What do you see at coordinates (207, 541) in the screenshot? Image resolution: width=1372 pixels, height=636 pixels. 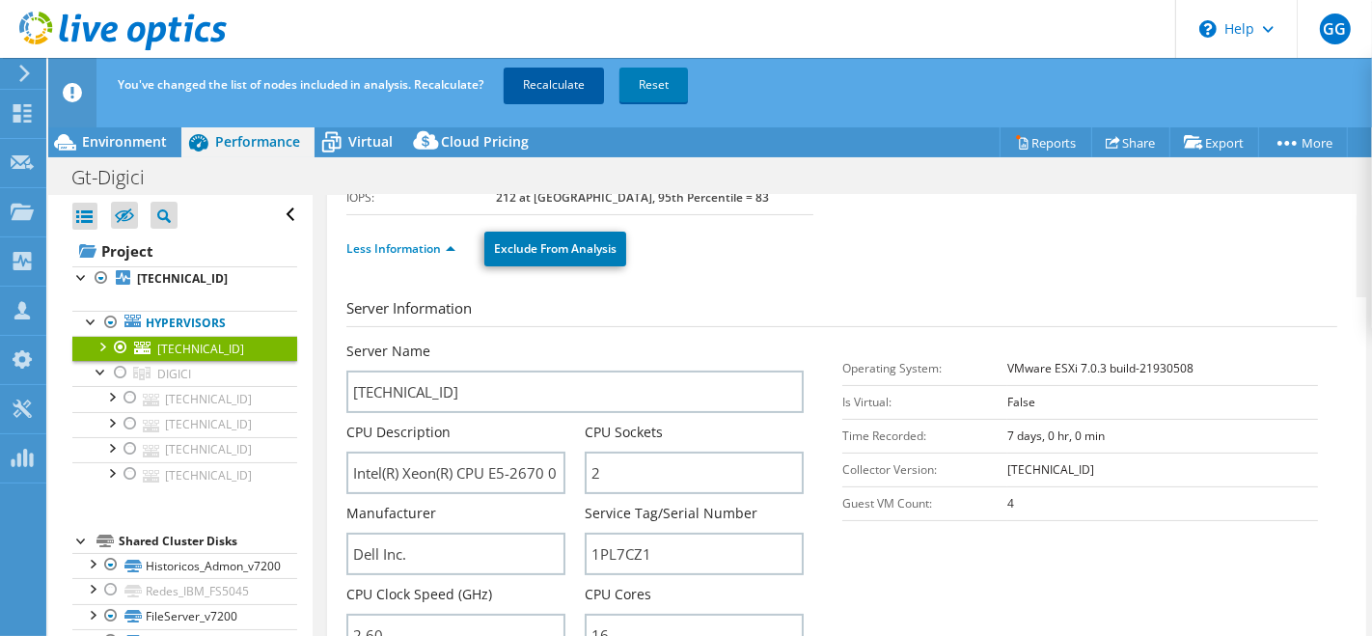 I see `div: Shared Cluster Disks` at bounding box center [207, 541].